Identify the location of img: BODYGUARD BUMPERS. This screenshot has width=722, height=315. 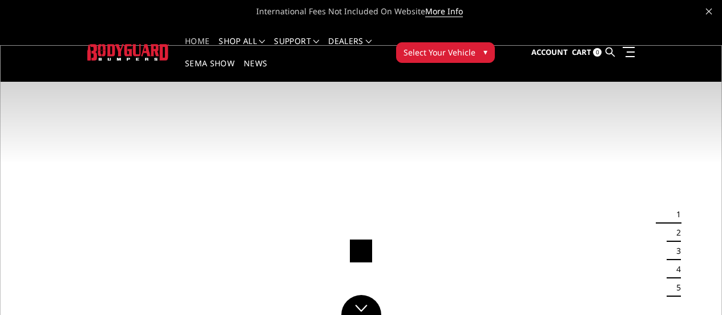
(128, 52).